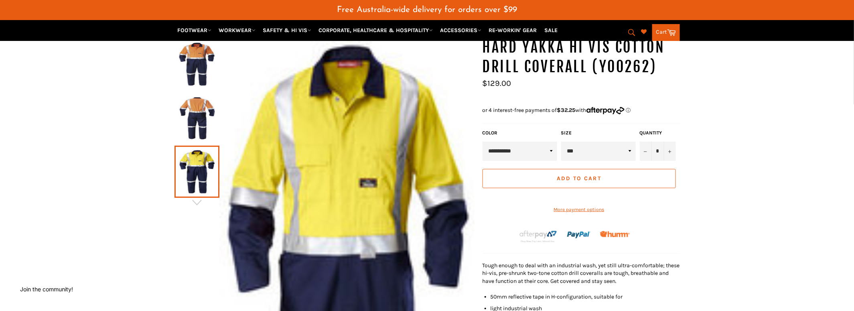  What do you see at coordinates (666, 32) in the screenshot?
I see `a: Cart` at bounding box center [666, 32].